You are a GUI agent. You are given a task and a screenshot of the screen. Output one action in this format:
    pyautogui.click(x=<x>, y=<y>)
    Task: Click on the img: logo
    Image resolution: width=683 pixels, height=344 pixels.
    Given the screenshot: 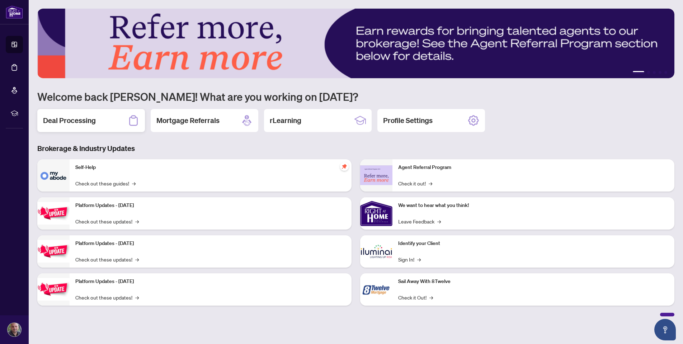 What is the action you would take?
    pyautogui.click(x=14, y=12)
    